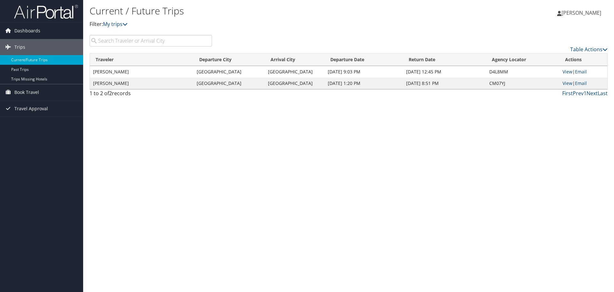  Describe the element at coordinates (603, 93) in the screenshot. I see `a: Last` at that location.